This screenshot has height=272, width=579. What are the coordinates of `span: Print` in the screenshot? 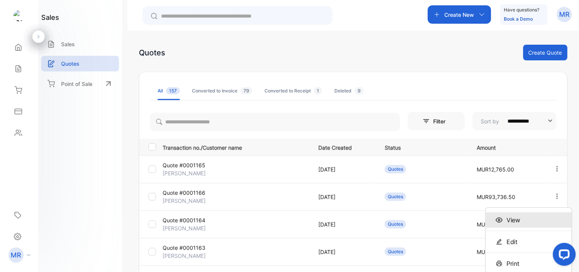 It's located at (513, 263).